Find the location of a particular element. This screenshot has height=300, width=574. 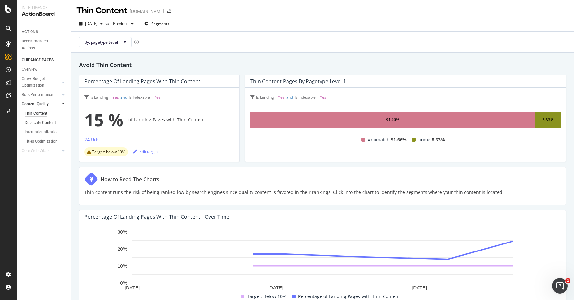

div: Percentage of Landing Pages with Thin Content - Over Time is located at coordinates (157, 217).